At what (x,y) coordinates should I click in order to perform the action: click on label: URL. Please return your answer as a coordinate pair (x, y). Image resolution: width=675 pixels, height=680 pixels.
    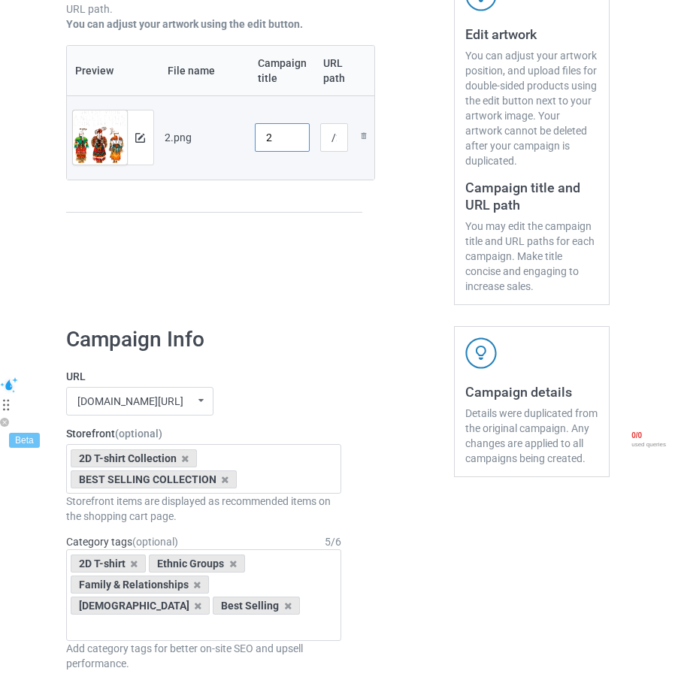
    Looking at the image, I should click on (204, 377).